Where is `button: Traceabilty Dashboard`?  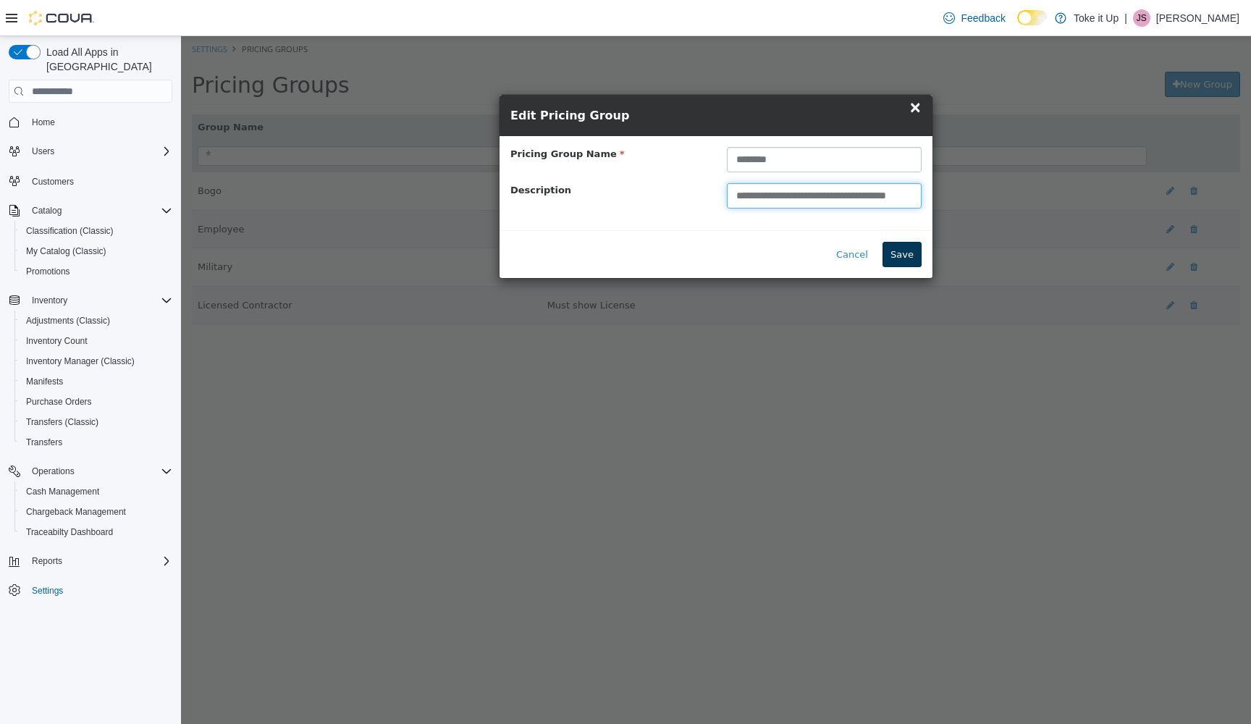
button: Traceabilty Dashboard is located at coordinates (96, 532).